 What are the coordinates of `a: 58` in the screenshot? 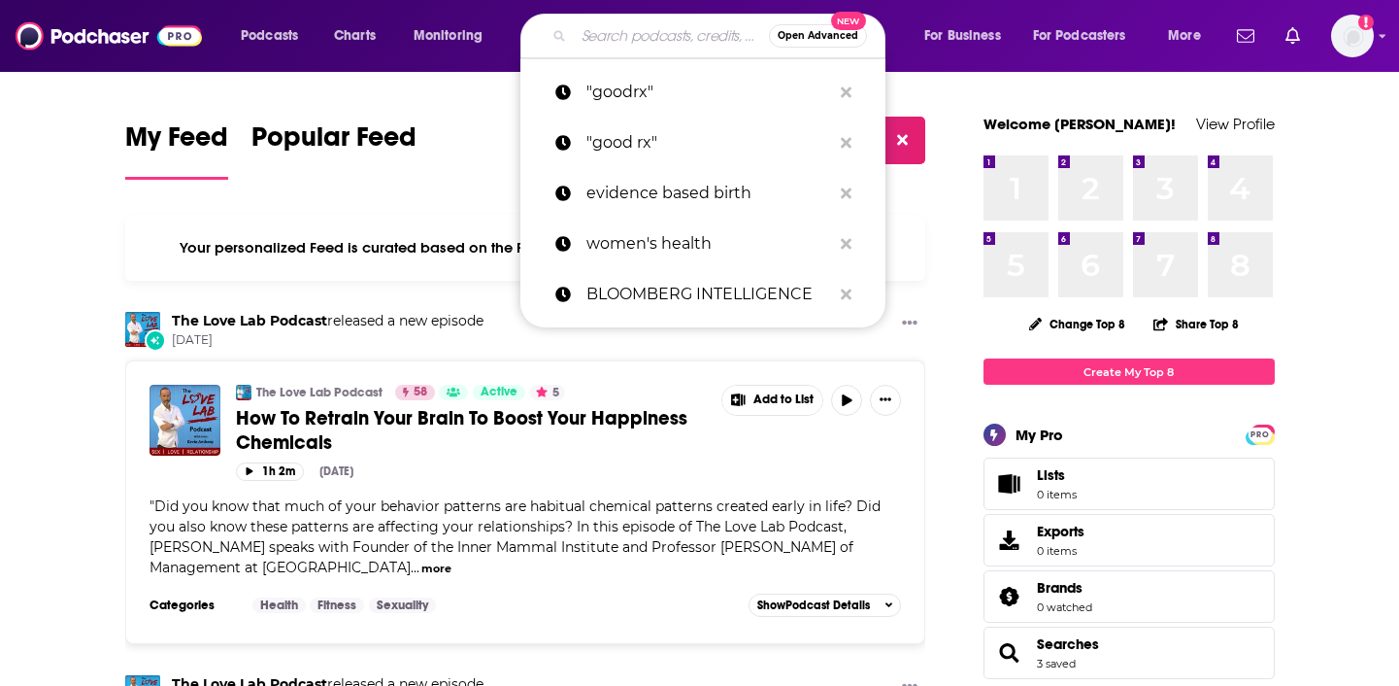 It's located at (415, 392).